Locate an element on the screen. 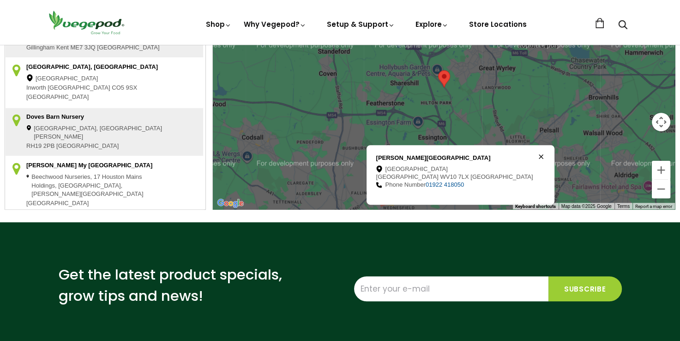 The image size is (680, 341). a: Open this area in Google Maps (opens a new window) is located at coordinates (230, 203).